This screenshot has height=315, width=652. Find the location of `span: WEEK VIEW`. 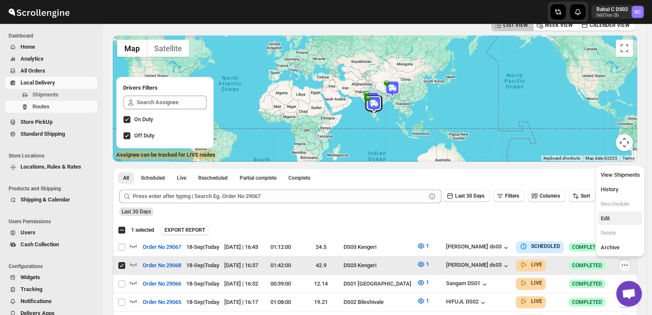

span: WEEK VIEW is located at coordinates (558, 25).